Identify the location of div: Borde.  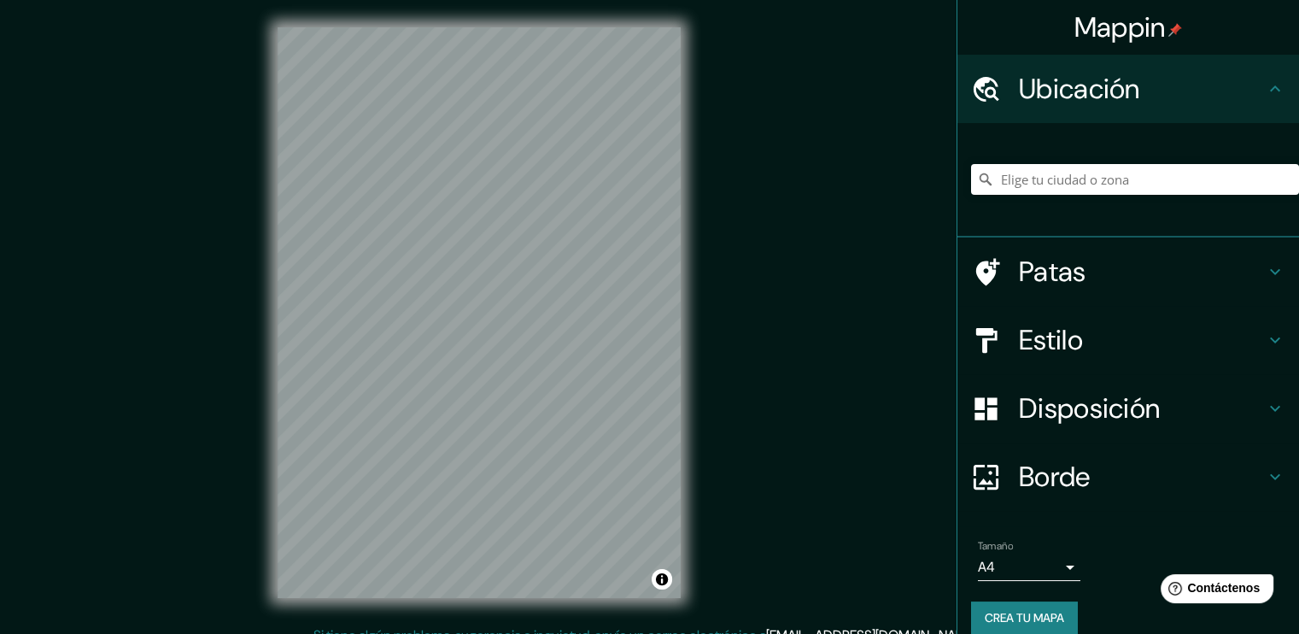
(1128, 477).